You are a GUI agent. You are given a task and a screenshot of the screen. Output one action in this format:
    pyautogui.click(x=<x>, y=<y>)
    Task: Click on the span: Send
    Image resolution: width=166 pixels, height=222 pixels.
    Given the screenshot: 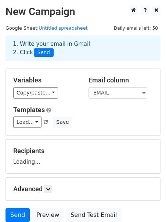 What is the action you would take?
    pyautogui.click(x=44, y=53)
    